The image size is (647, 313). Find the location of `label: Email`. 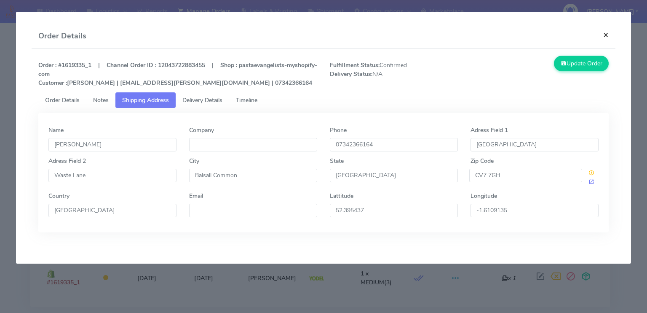

label: Email is located at coordinates (196, 196).